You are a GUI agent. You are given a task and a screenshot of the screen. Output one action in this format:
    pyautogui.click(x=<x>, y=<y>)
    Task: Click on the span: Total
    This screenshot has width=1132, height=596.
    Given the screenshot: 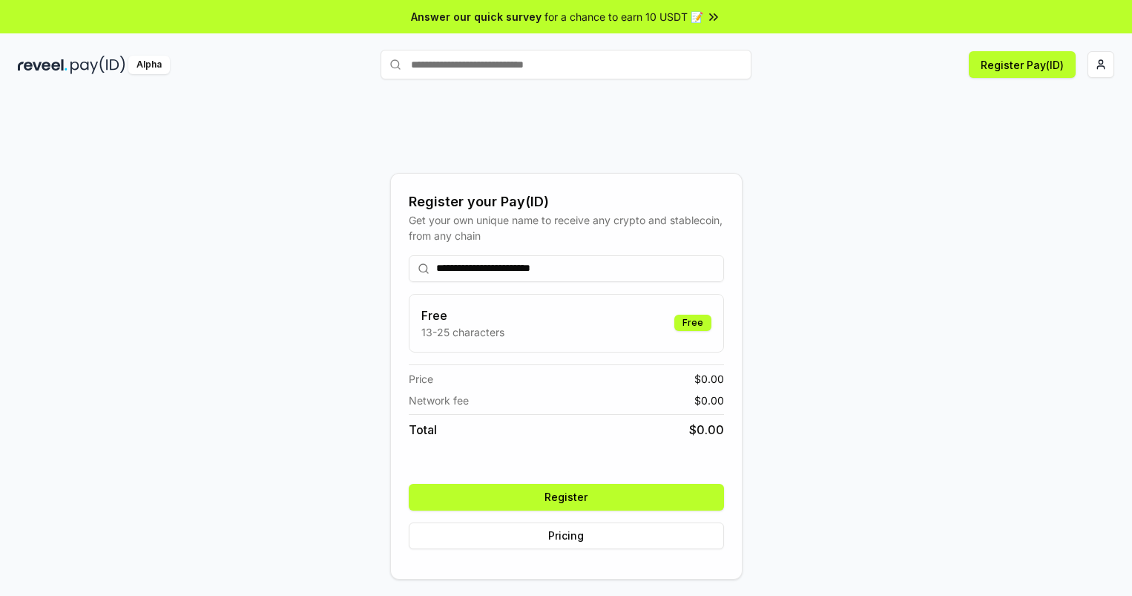 What is the action you would take?
    pyautogui.click(x=423, y=429)
    